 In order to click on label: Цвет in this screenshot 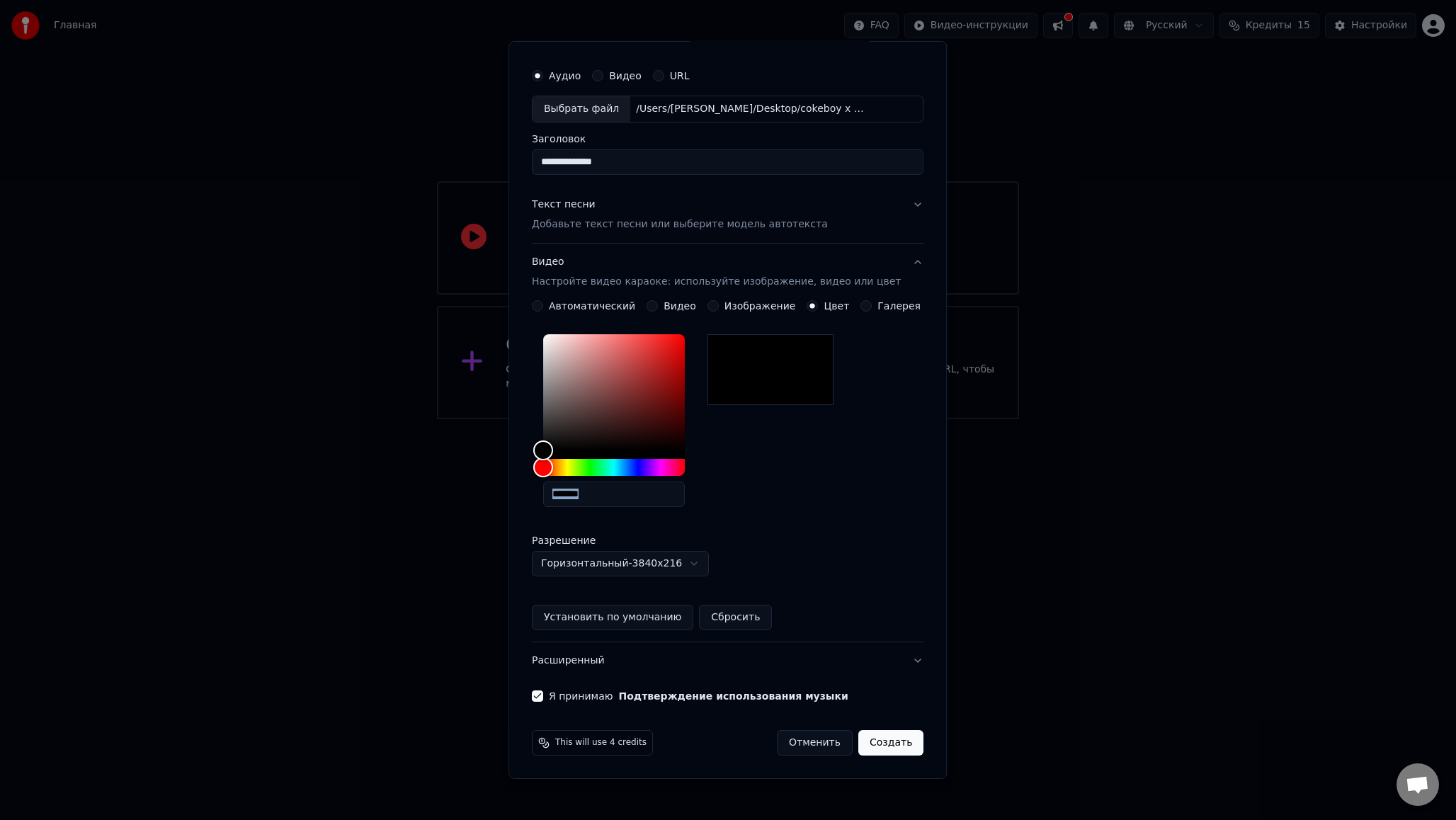, I will do `click(837, 306)`.